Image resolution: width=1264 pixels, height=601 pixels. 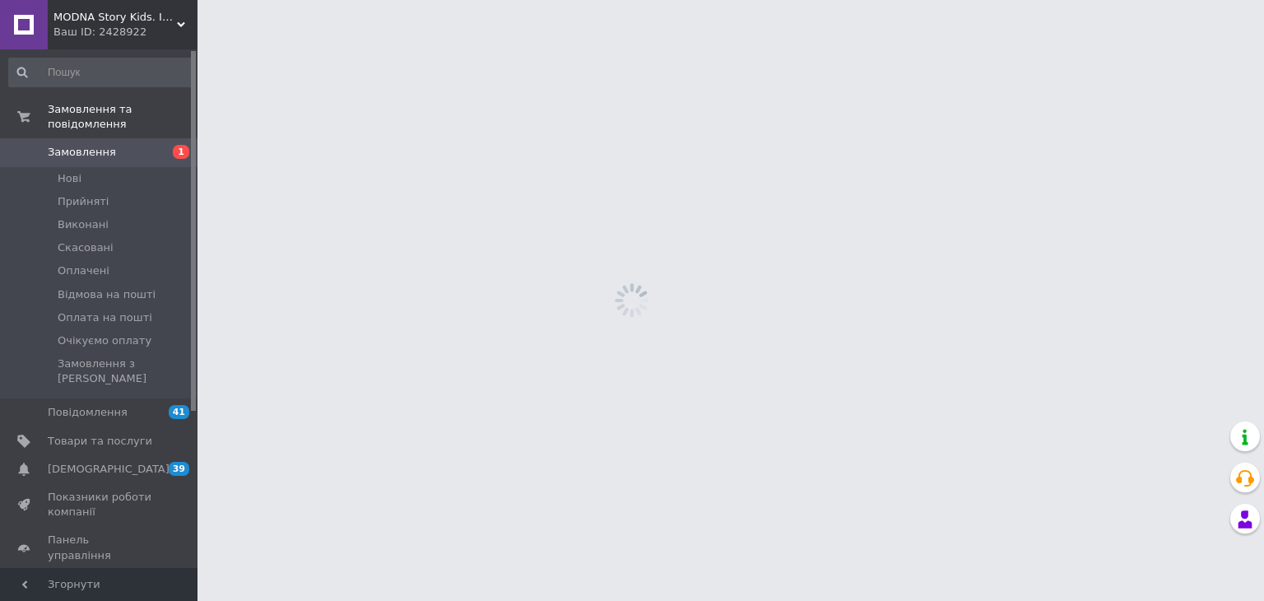 What do you see at coordinates (106, 295) in the screenshot?
I see `span: Відмова на пошті` at bounding box center [106, 295].